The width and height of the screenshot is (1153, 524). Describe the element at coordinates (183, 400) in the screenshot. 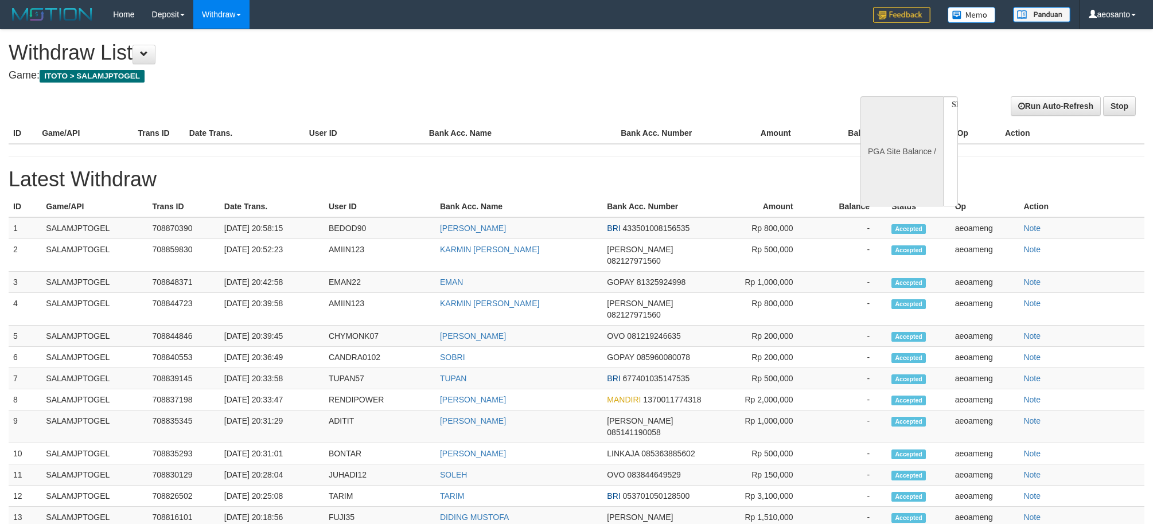

I see `td: 708837198` at that location.